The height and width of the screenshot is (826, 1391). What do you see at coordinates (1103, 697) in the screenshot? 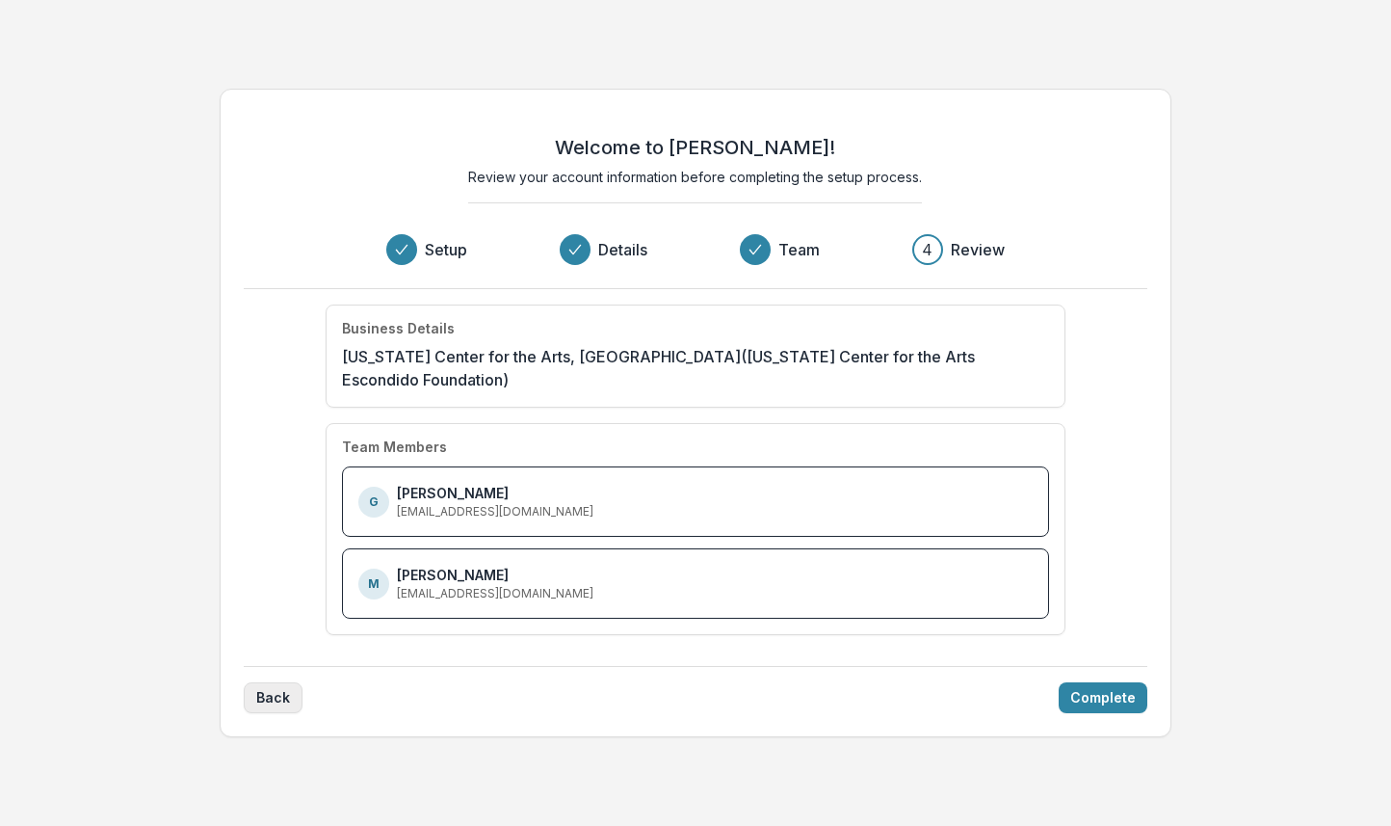
I see `button: Complete` at bounding box center [1103, 697].